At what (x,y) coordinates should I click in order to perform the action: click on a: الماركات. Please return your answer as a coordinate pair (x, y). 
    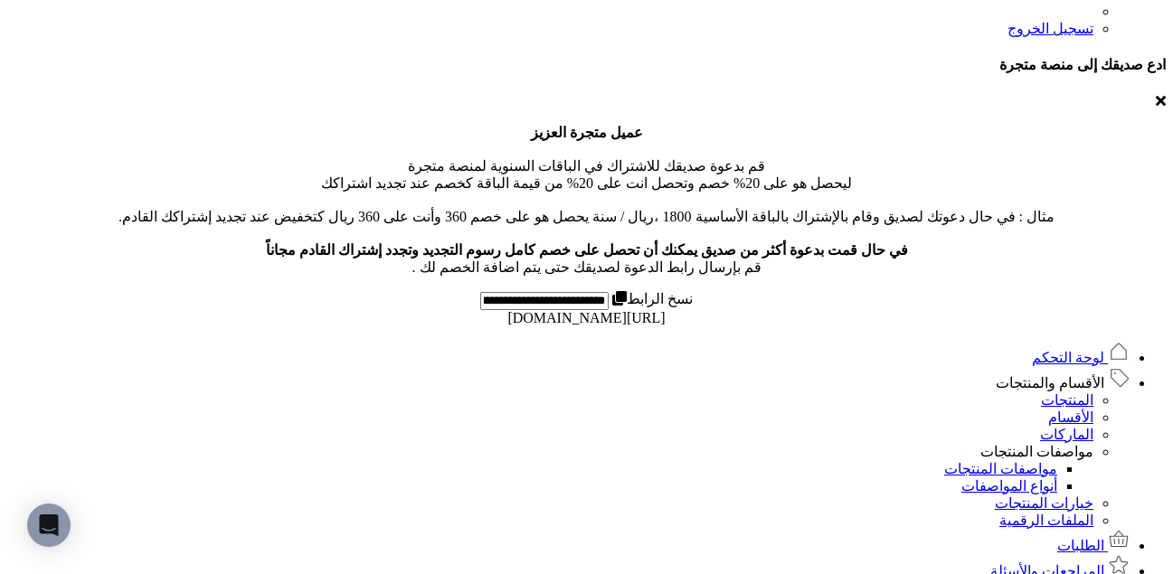
    Looking at the image, I should click on (1067, 434).